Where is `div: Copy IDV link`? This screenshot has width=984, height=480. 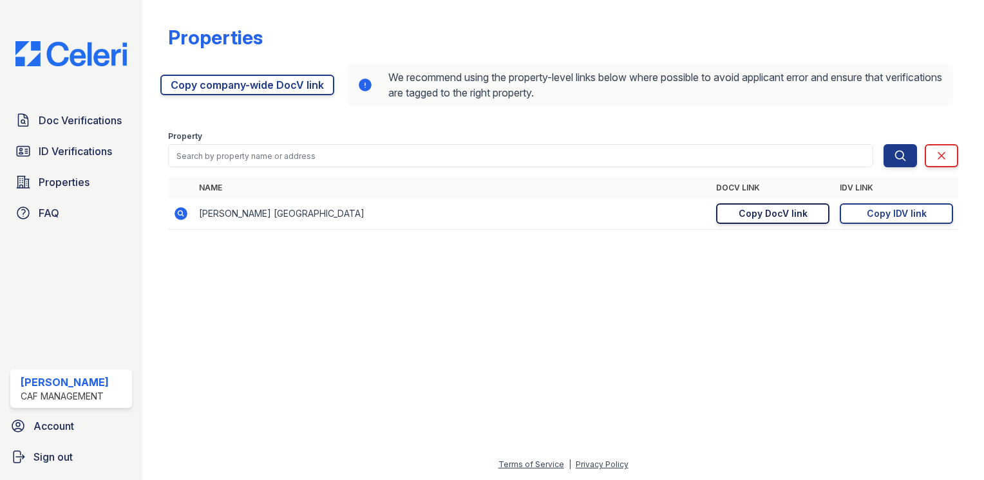
div: Copy IDV link is located at coordinates (896, 214).